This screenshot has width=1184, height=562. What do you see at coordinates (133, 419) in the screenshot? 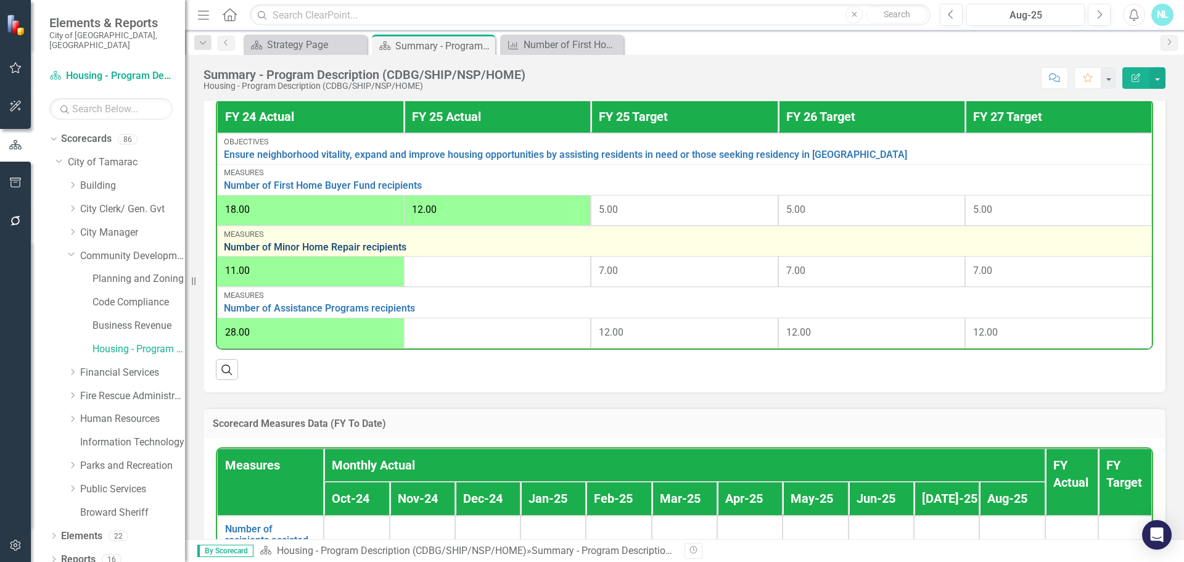
I see `a: Human Resources` at bounding box center [133, 419].